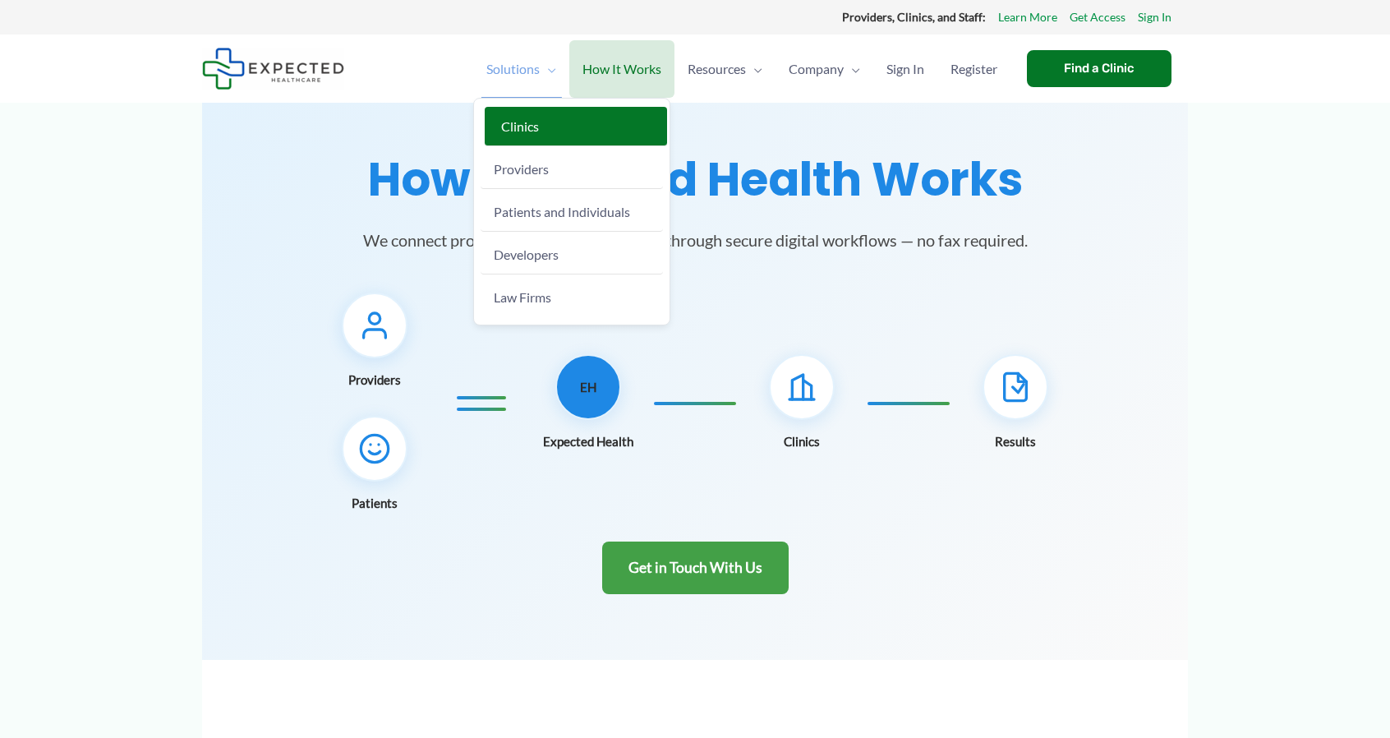 Image resolution: width=1390 pixels, height=738 pixels. What do you see at coordinates (523, 297) in the screenshot?
I see `span: Law Firms` at bounding box center [523, 297].